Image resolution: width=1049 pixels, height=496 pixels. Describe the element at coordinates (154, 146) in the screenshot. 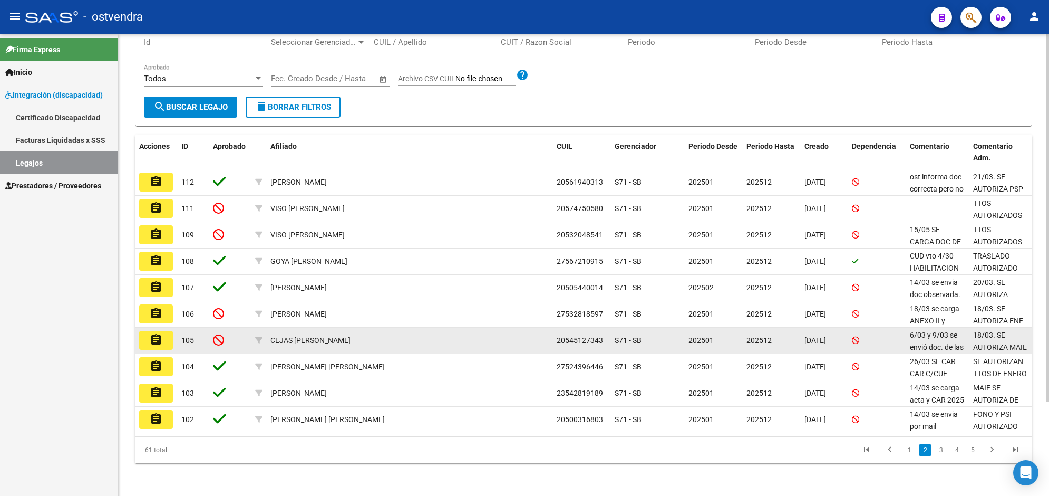

I see `span: Acciones` at that location.